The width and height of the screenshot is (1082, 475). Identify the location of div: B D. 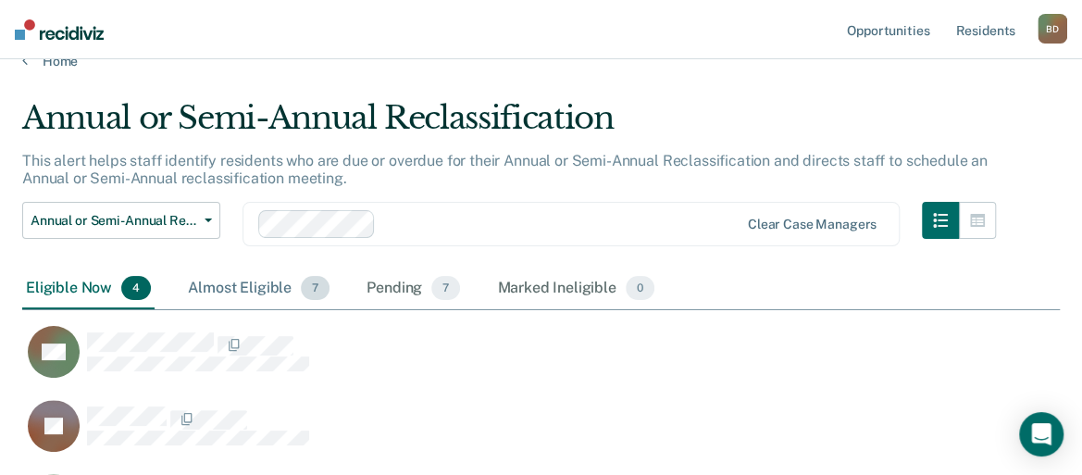
(1052, 29).